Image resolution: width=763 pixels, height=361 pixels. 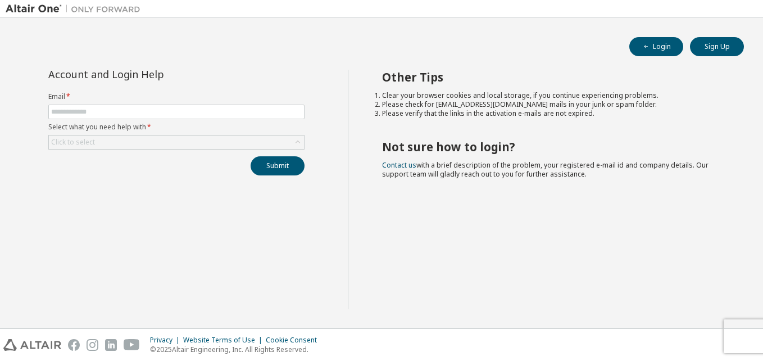 I want to click on img: Altair One, so click(x=76, y=9).